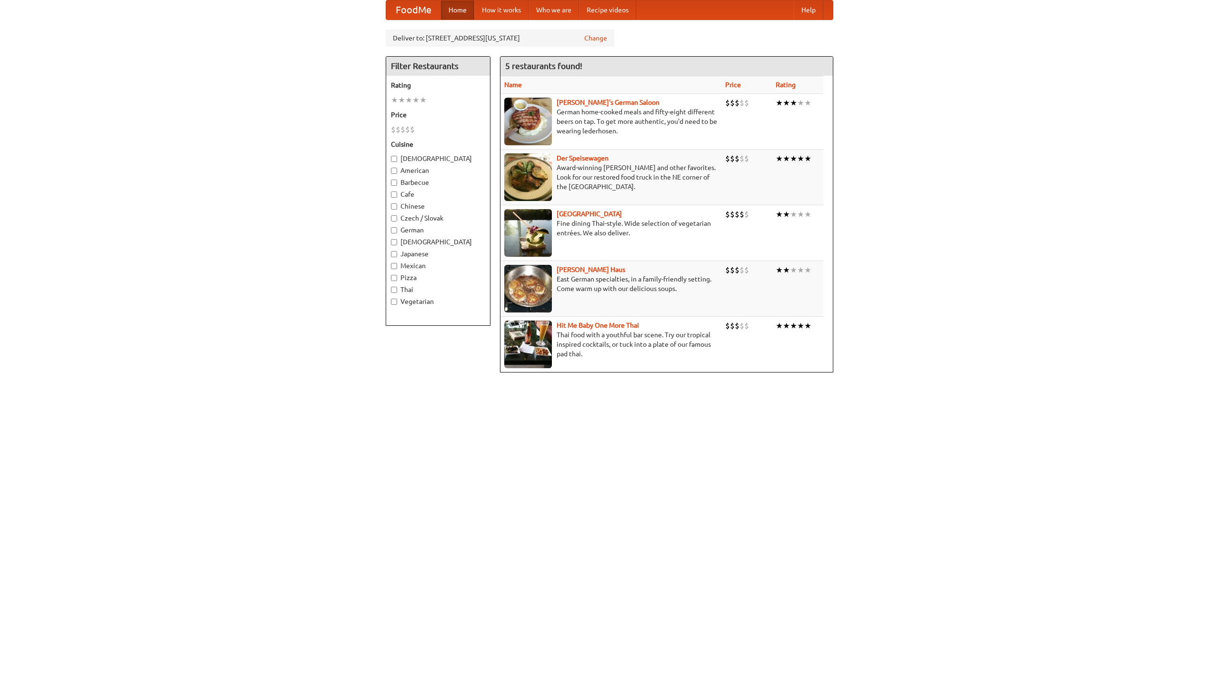 The width and height of the screenshot is (1219, 674). What do you see at coordinates (808, 10) in the screenshot?
I see `a: Help` at bounding box center [808, 10].